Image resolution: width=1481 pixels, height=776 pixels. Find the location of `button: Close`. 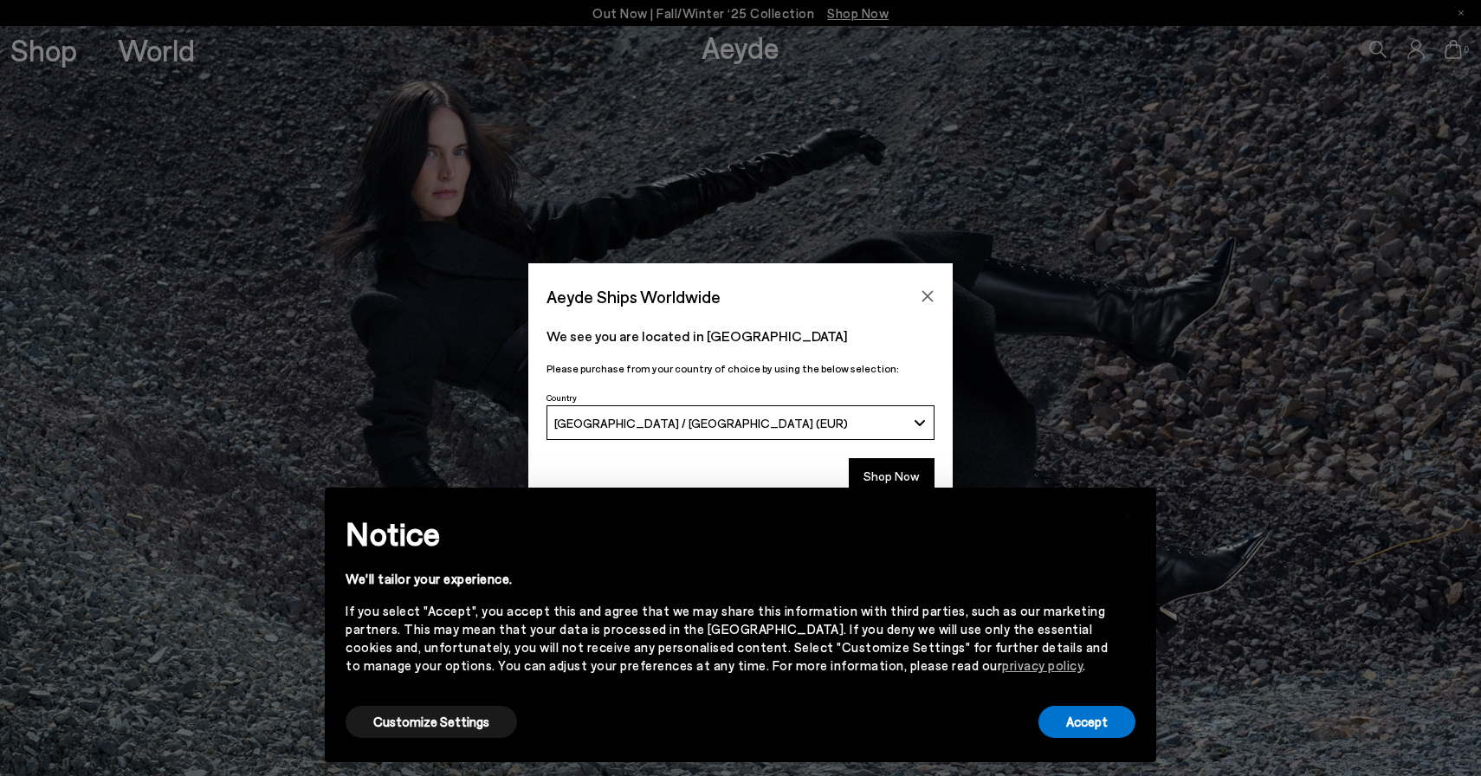

button: Close is located at coordinates (928, 296).